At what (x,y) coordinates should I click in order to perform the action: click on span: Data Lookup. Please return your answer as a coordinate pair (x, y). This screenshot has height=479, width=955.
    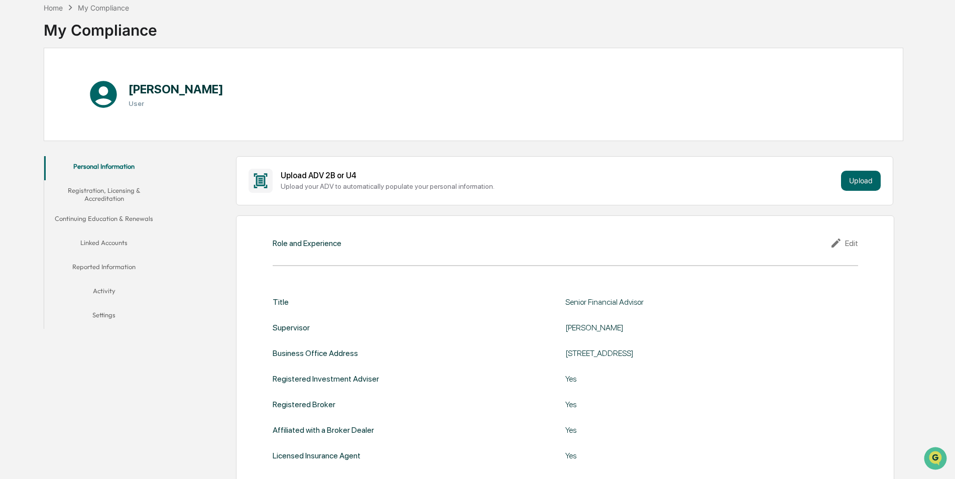
    Looking at the image, I should click on (42, 151).